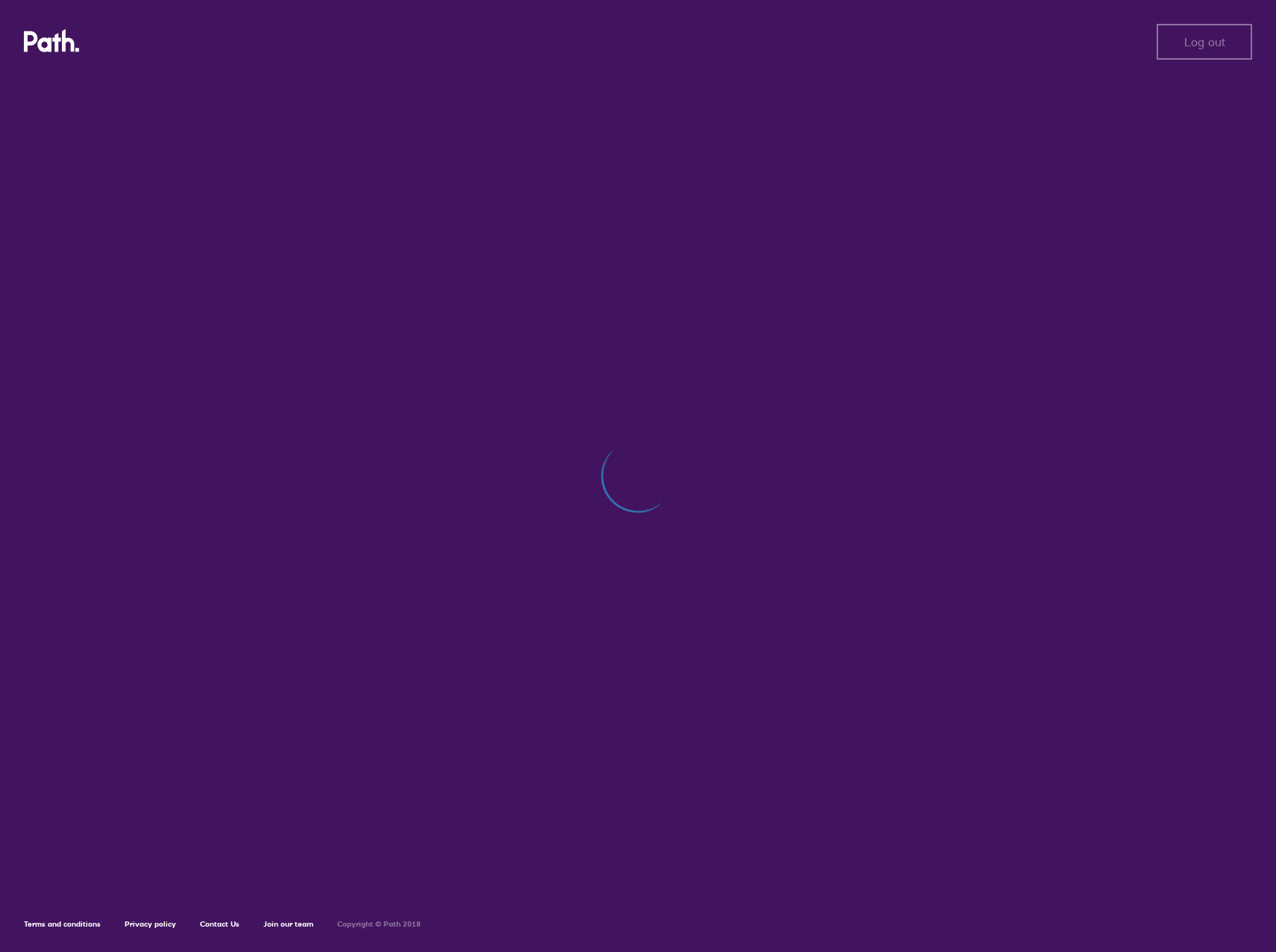 This screenshot has width=1276, height=952. What do you see at coordinates (62, 924) in the screenshot?
I see `a: Terms and conditions` at bounding box center [62, 924].